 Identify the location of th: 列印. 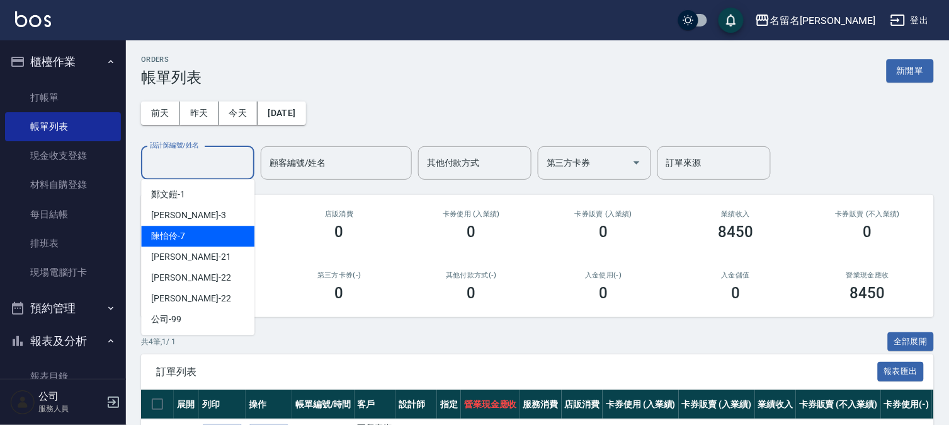
(222, 404).